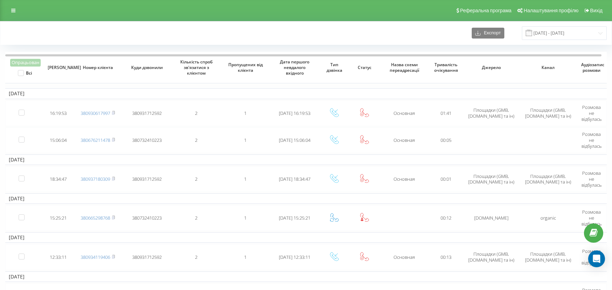 This screenshot has height=290, width=612. I want to click on a: 380934119406, so click(95, 257).